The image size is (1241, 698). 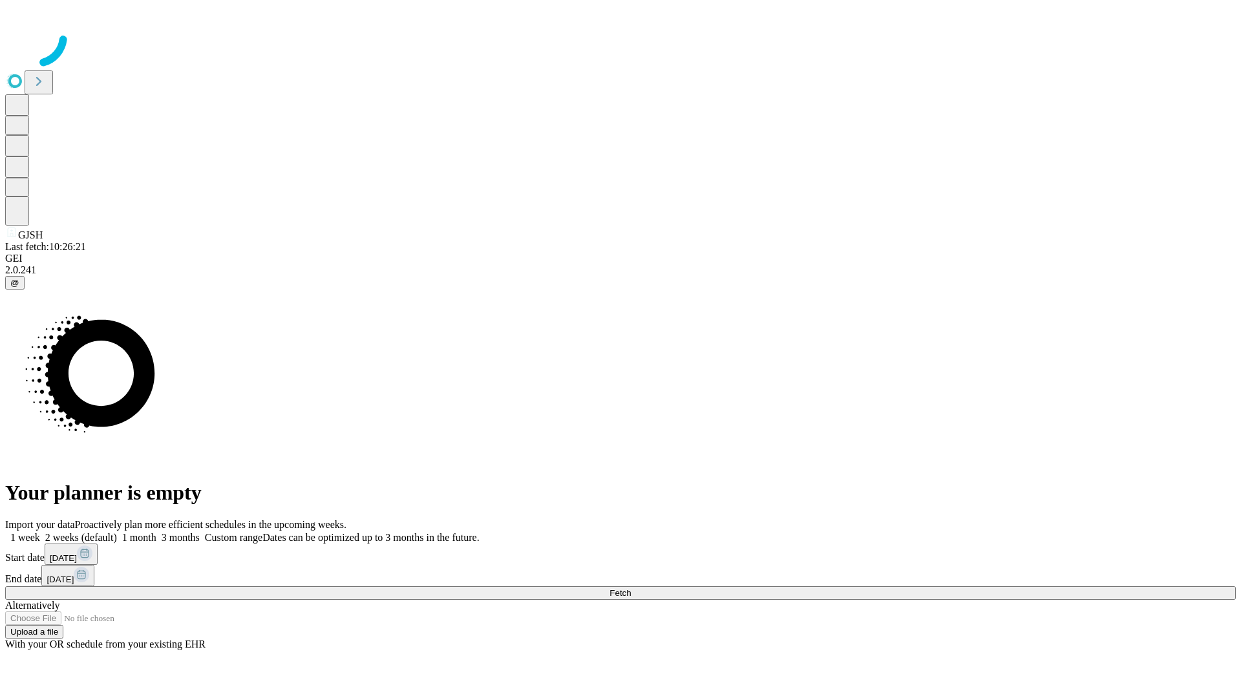 What do you see at coordinates (45, 246) in the screenshot?
I see `span: Last fetch: 10:26:21` at bounding box center [45, 246].